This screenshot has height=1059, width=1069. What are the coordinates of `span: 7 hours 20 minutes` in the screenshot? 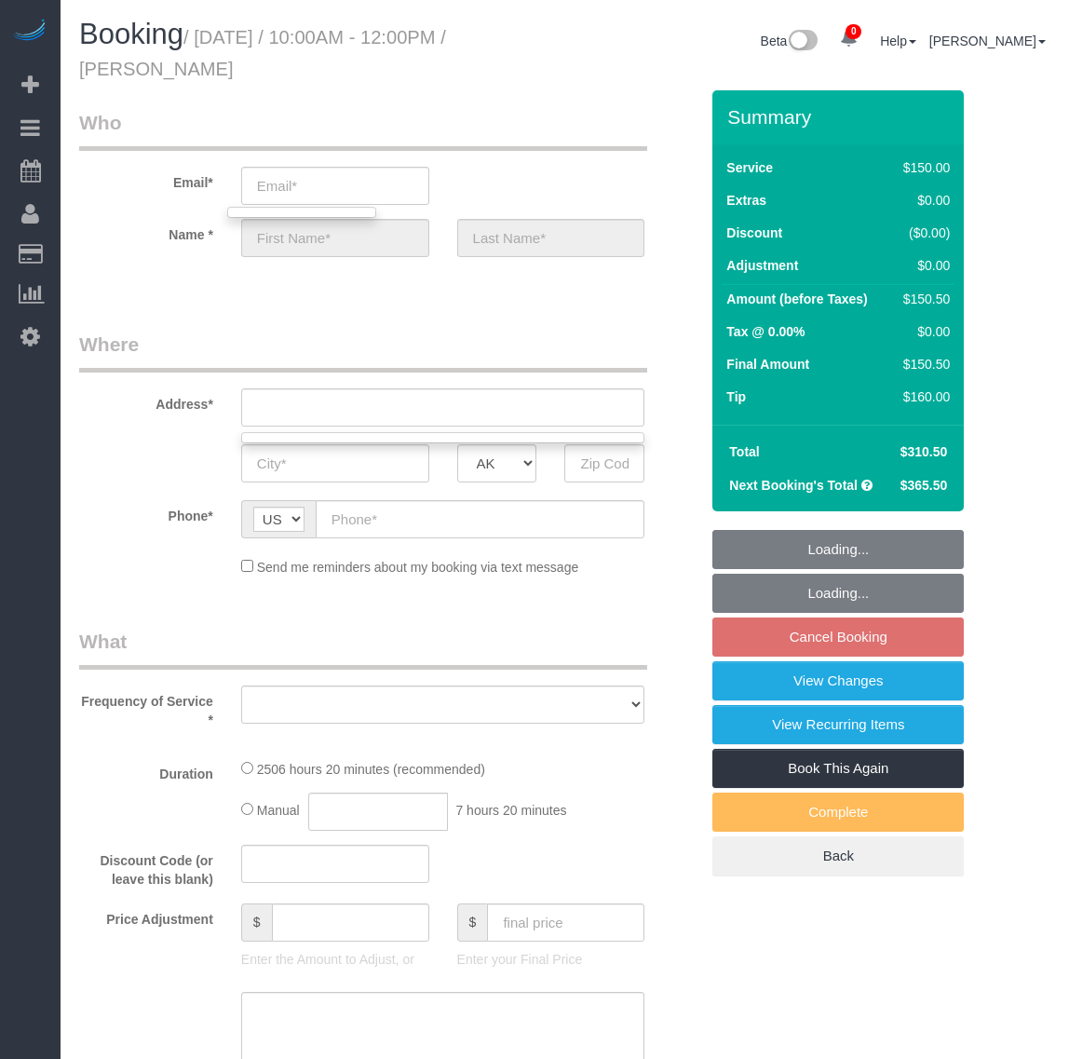 It's located at (510, 810).